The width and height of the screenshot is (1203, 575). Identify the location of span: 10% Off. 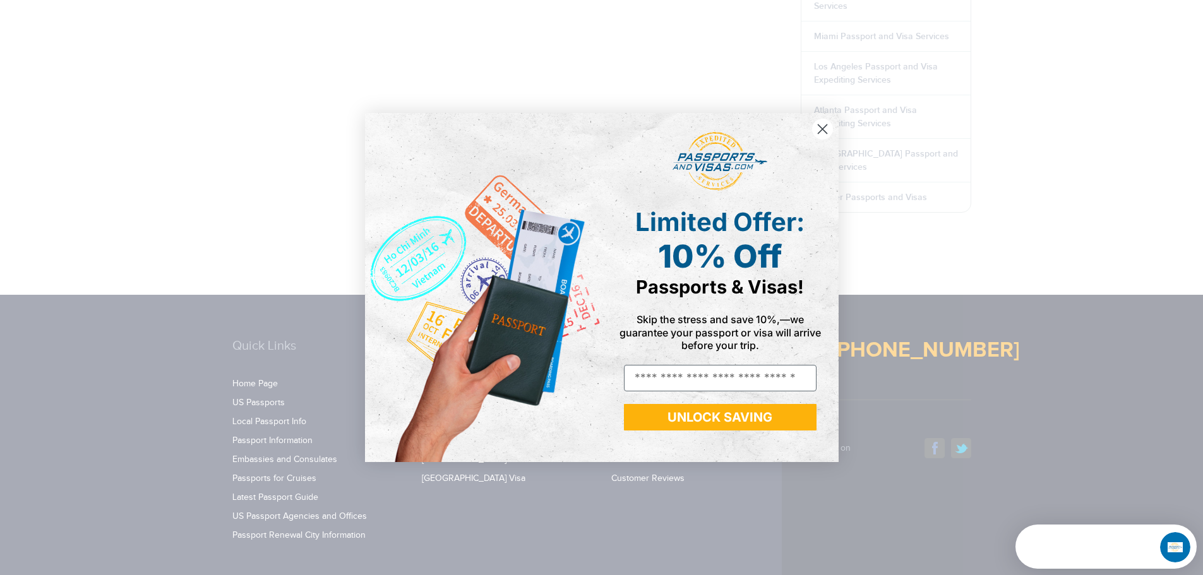
(720, 256).